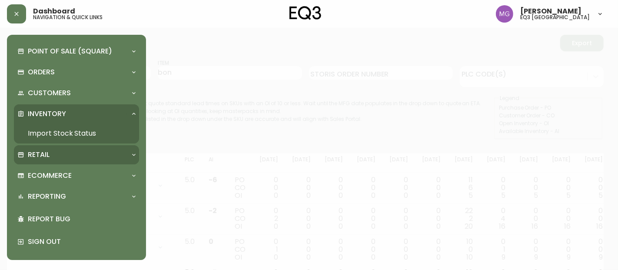  Describe the element at coordinates (76, 155) in the screenshot. I see `div: Retail` at that location.